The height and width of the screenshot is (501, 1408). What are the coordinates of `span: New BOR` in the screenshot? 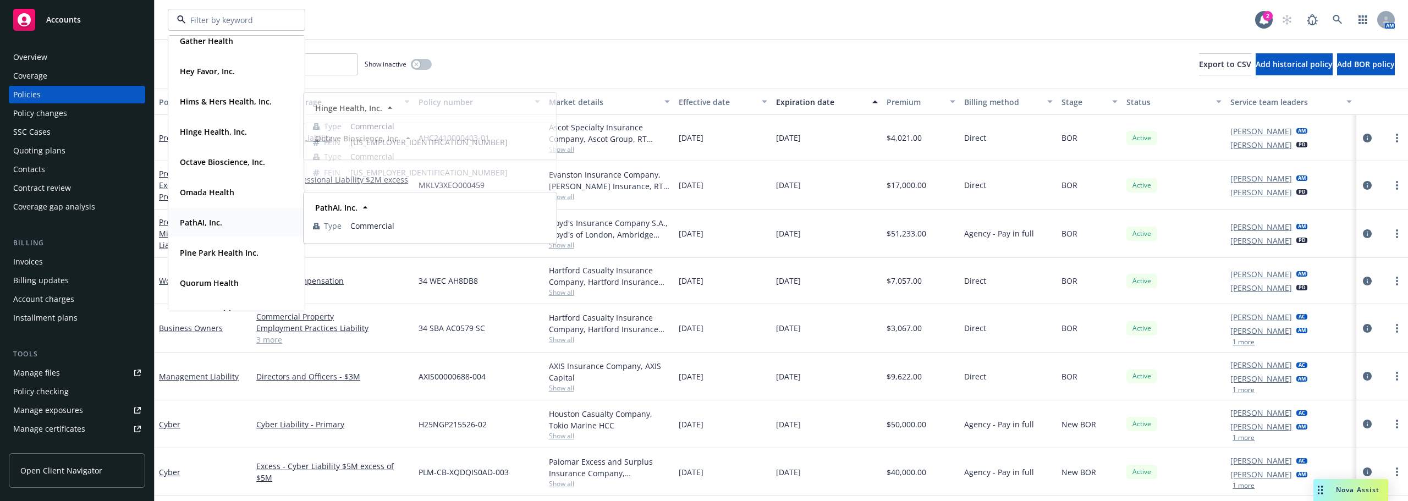 It's located at (1079, 472).